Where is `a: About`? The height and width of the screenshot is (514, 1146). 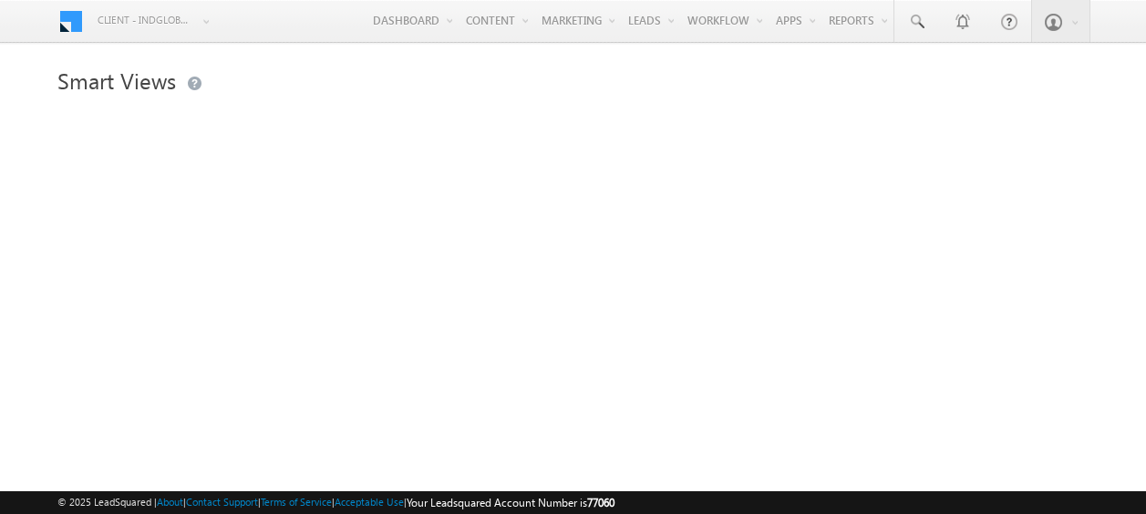 a: About is located at coordinates (170, 501).